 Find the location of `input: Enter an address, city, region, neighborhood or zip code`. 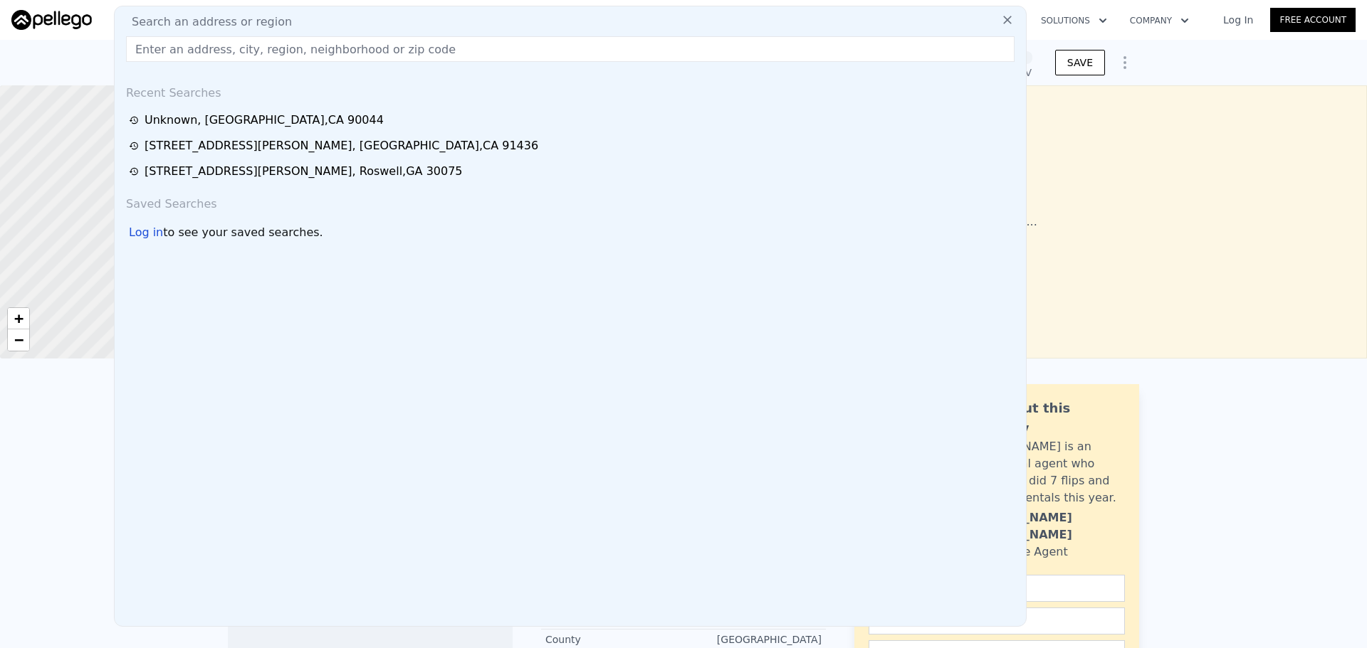

input: Enter an address, city, region, neighborhood or zip code is located at coordinates (570, 49).